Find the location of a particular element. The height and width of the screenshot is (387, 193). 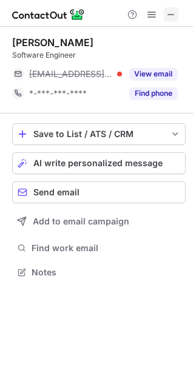

button: Add to email campaign is located at coordinates (99, 221).